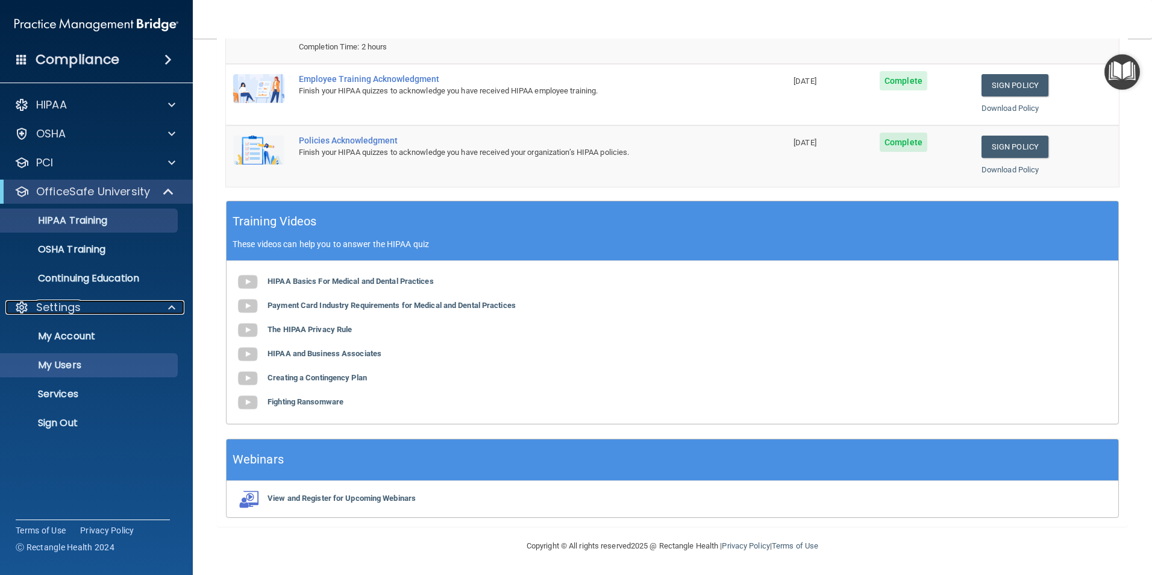 This screenshot has width=1152, height=575. I want to click on p: PCI, so click(45, 163).